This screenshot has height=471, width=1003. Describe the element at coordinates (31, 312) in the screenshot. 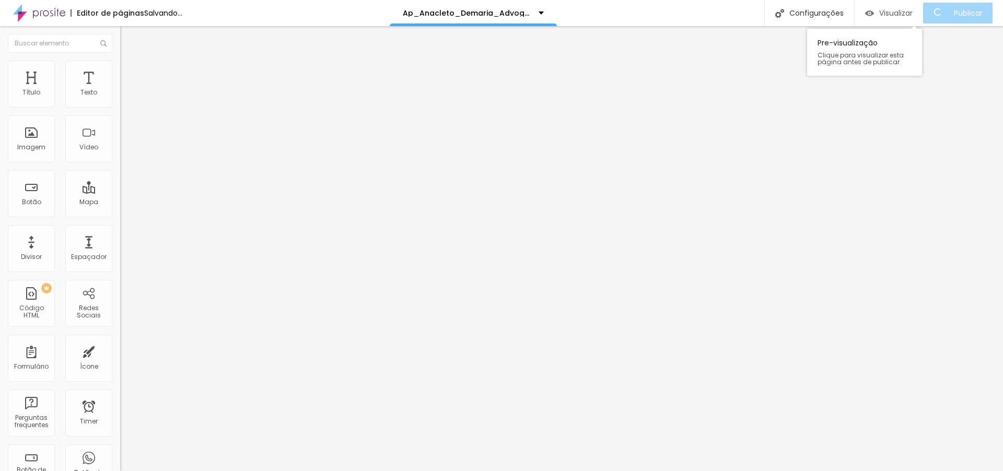

I see `div: Código HTML` at that location.